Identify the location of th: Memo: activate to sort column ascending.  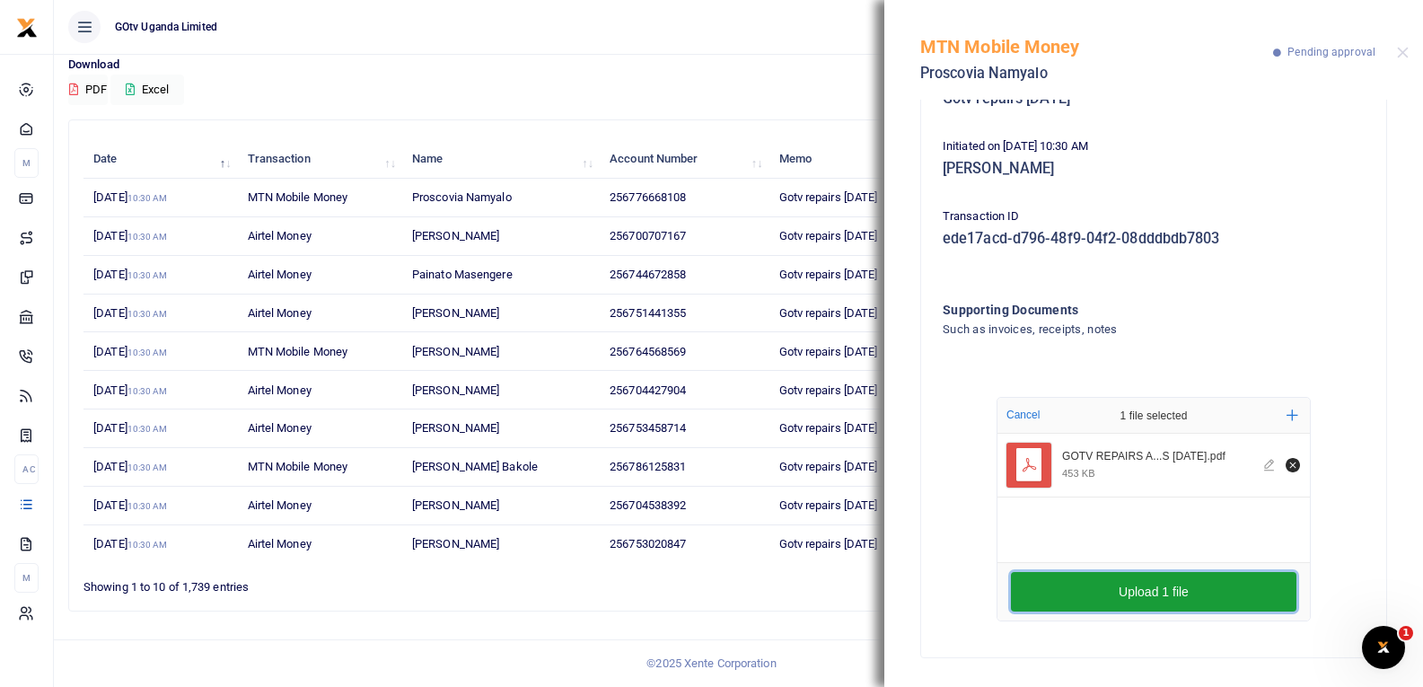
(851, 159).